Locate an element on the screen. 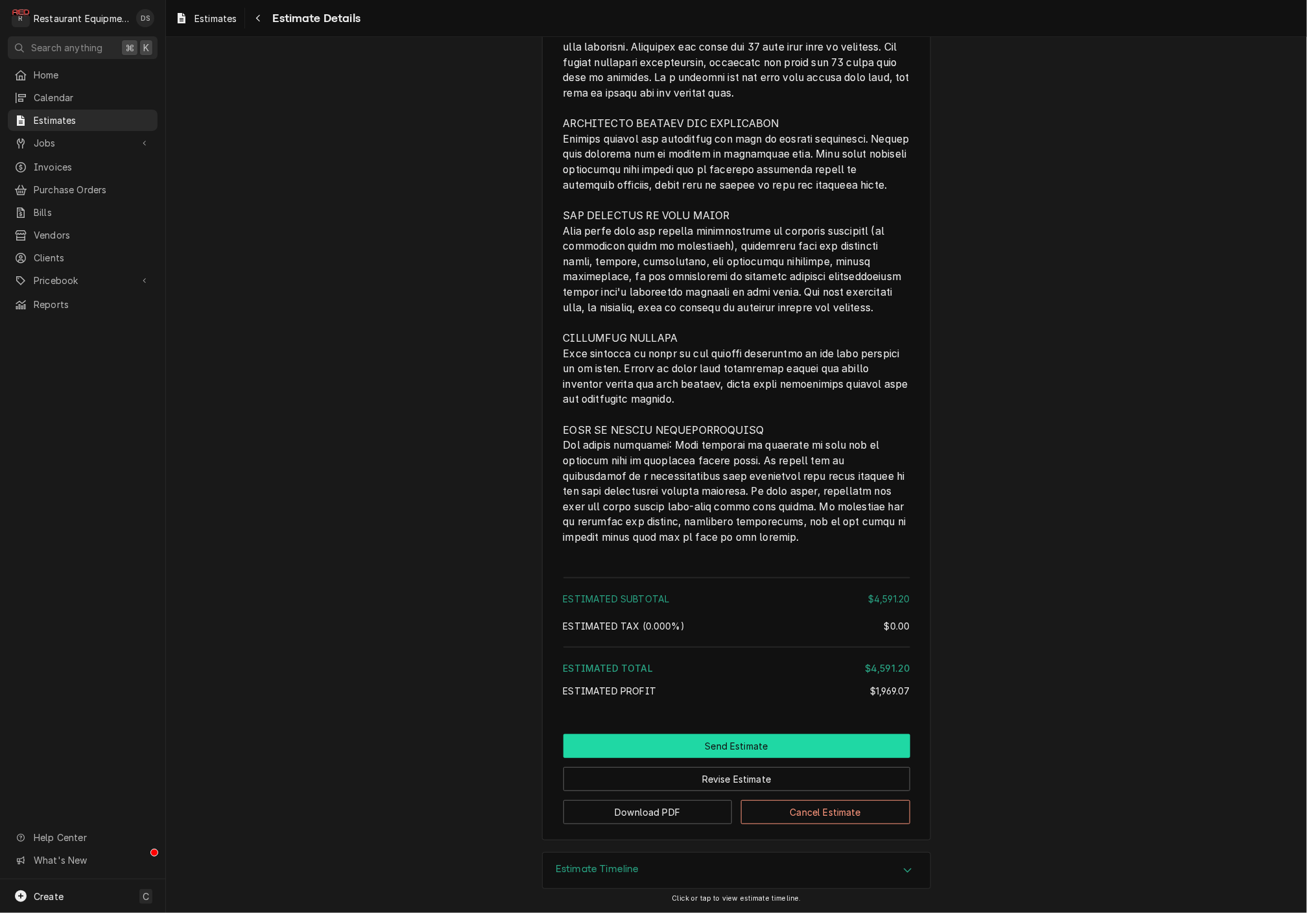 The height and width of the screenshot is (913, 1307). span: Click or tap to view estimate timeline. is located at coordinates (736, 898).